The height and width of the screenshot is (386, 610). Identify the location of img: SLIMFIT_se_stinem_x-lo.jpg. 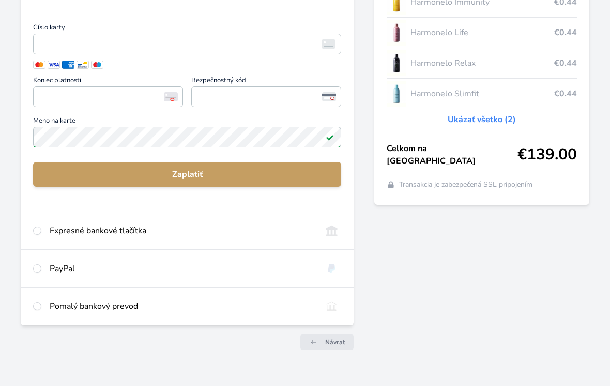
(397, 94).